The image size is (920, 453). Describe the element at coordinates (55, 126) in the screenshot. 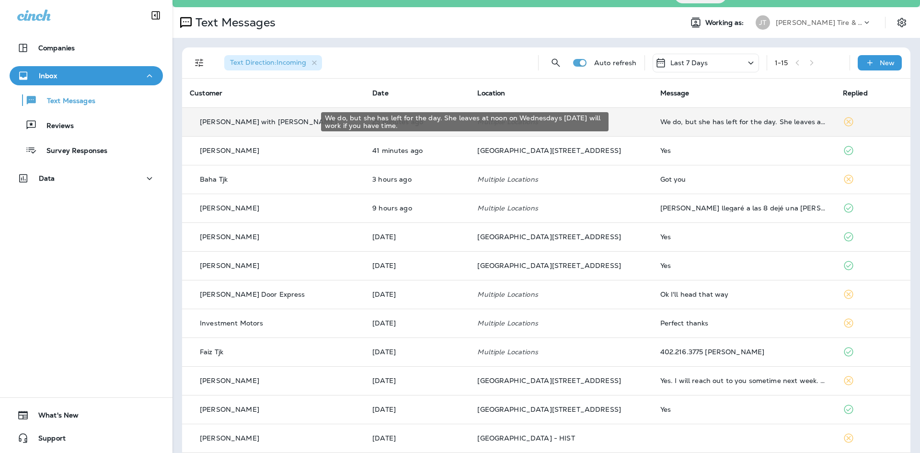

I see `p: Reviews` at that location.